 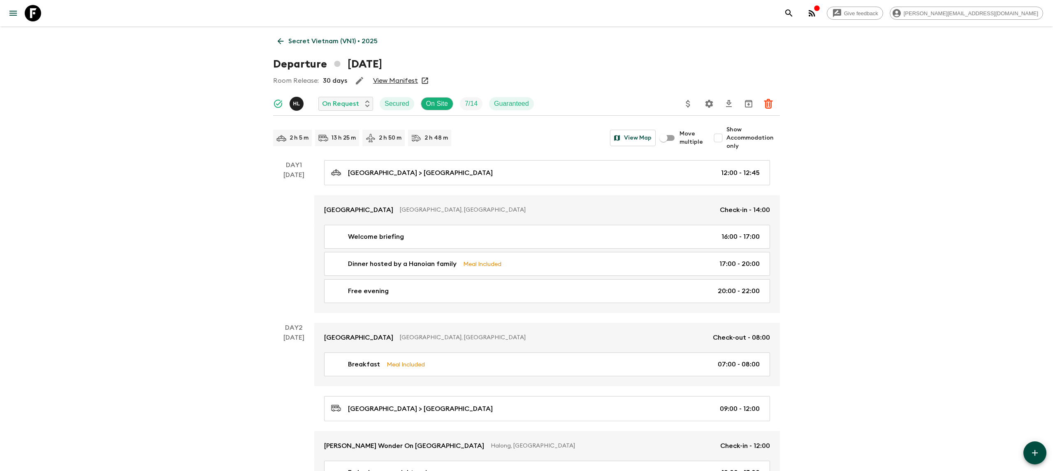 I want to click on a: Secret Vietnam (VN1) • 2025, so click(x=327, y=41).